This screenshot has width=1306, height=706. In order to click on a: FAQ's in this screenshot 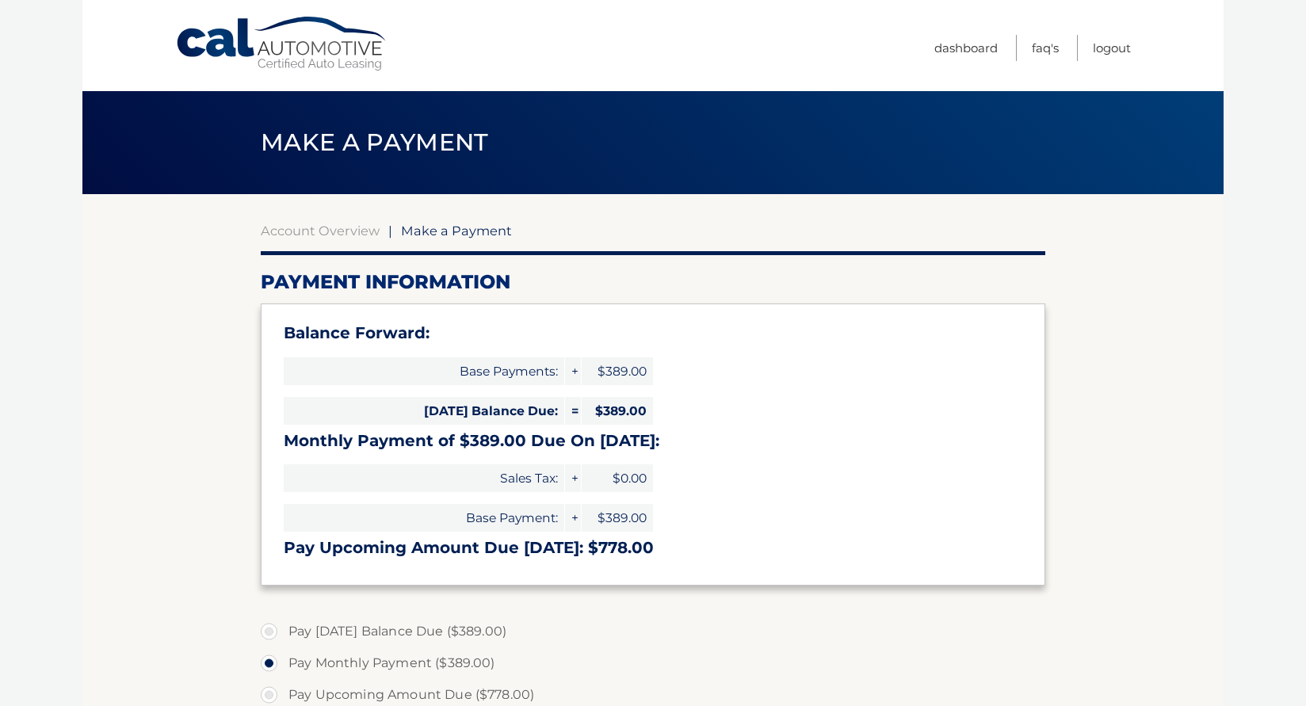, I will do `click(1046, 48)`.